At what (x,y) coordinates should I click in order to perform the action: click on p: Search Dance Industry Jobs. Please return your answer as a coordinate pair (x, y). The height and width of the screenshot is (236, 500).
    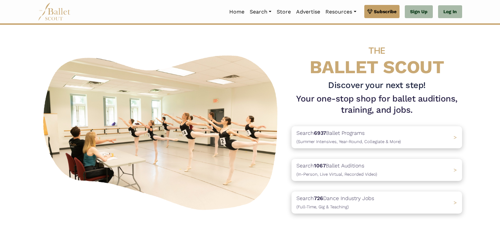
    Looking at the image, I should click on (336, 202).